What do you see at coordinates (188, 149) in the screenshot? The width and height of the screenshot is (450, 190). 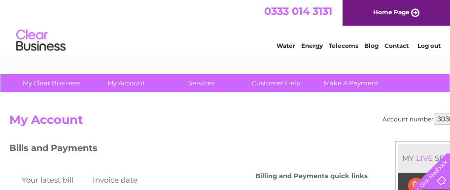 I see `h3: Bills and Payments` at bounding box center [188, 149].